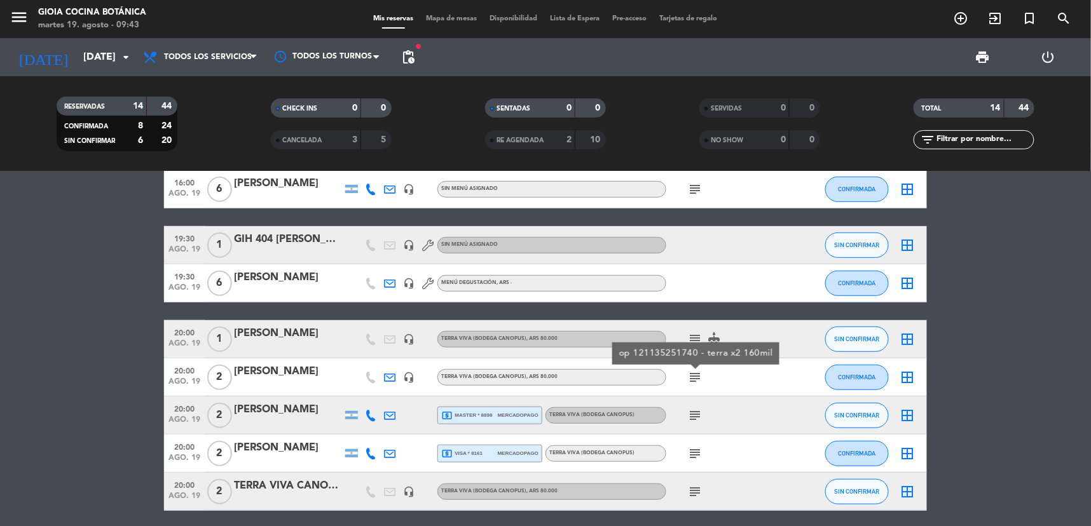 The height and width of the screenshot is (526, 1091). Describe the element at coordinates (518, 415) in the screenshot. I see `span: mercadopago` at that location.